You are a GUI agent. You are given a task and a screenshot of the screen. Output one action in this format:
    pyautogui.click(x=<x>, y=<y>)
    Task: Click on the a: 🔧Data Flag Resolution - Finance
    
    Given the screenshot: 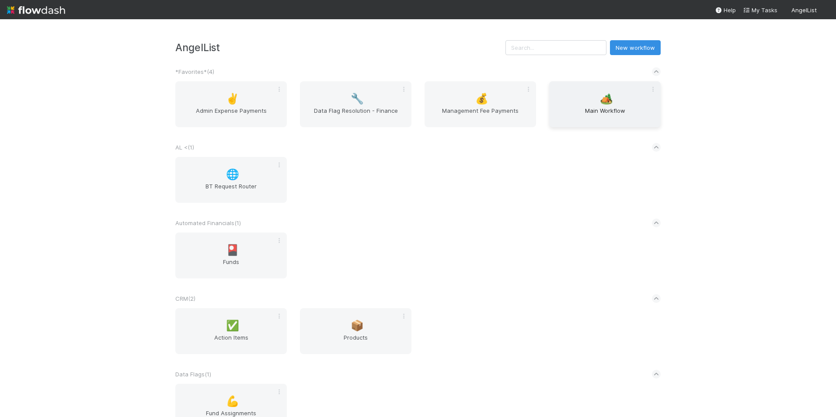 What is the action you would take?
    pyautogui.click(x=355, y=104)
    